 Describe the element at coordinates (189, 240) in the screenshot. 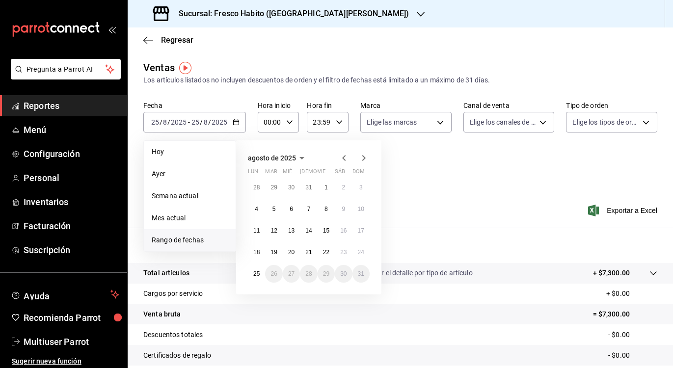

I see `span: Rango de fechas` at that location.